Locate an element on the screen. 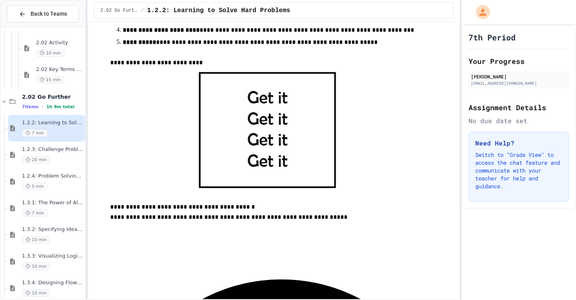 The height and width of the screenshot is (300, 576). span: 7 items is located at coordinates (30, 107).